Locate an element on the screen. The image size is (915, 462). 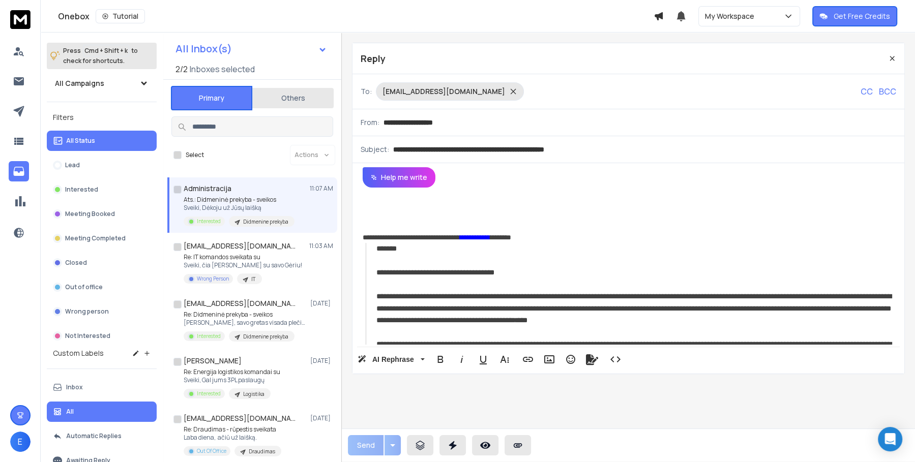
button: Signature is located at coordinates (592, 360).